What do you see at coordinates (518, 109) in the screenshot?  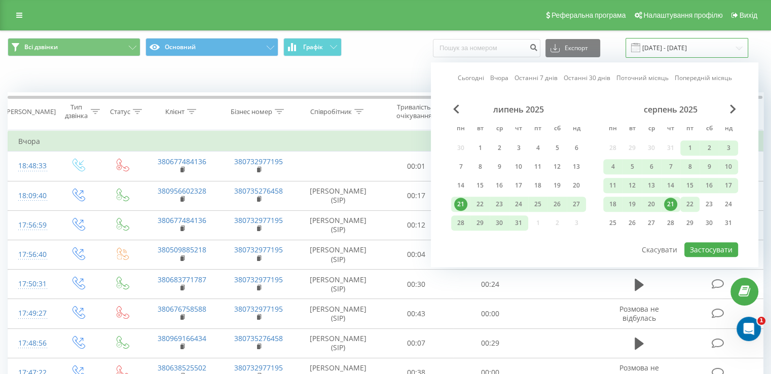 I see `div: липень 2025` at bounding box center [518, 109].